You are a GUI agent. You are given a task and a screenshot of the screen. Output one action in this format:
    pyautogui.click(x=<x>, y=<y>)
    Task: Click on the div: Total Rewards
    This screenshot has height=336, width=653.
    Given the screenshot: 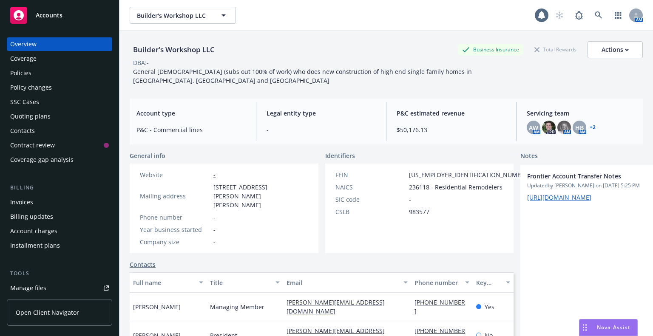 What is the action you would take?
    pyautogui.click(x=556, y=49)
    